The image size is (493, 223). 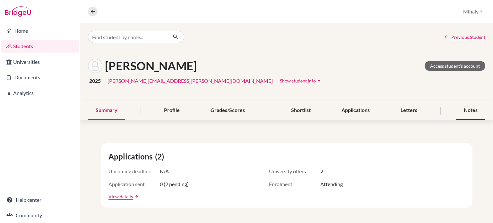 I want to click on button: Mihaly, so click(x=473, y=12).